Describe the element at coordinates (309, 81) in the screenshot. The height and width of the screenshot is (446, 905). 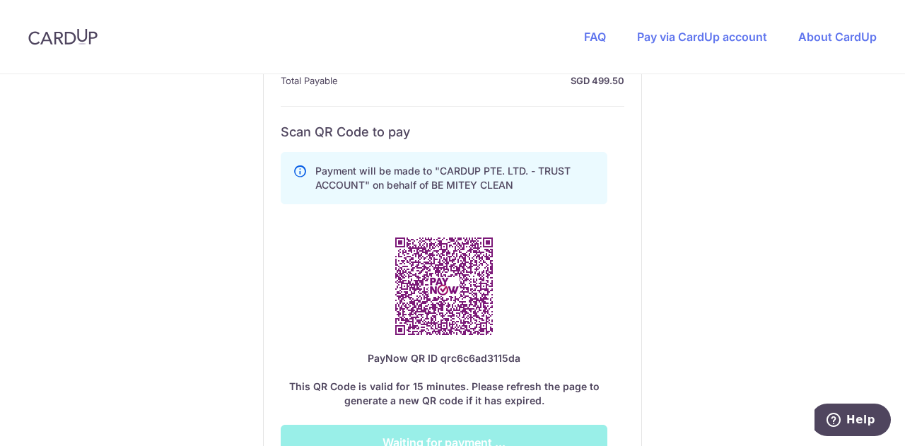
I see `span: Total Payable` at that location.